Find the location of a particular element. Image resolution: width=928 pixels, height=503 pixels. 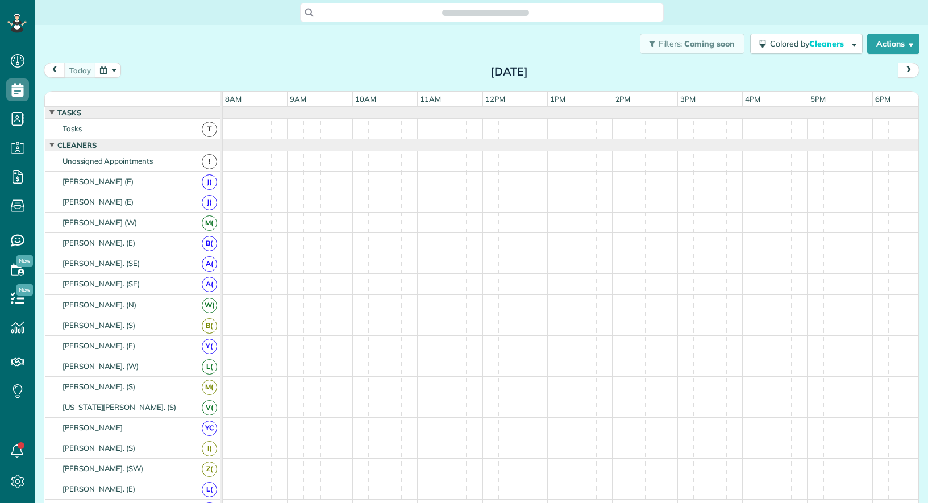

span: 4pm is located at coordinates (752, 99).